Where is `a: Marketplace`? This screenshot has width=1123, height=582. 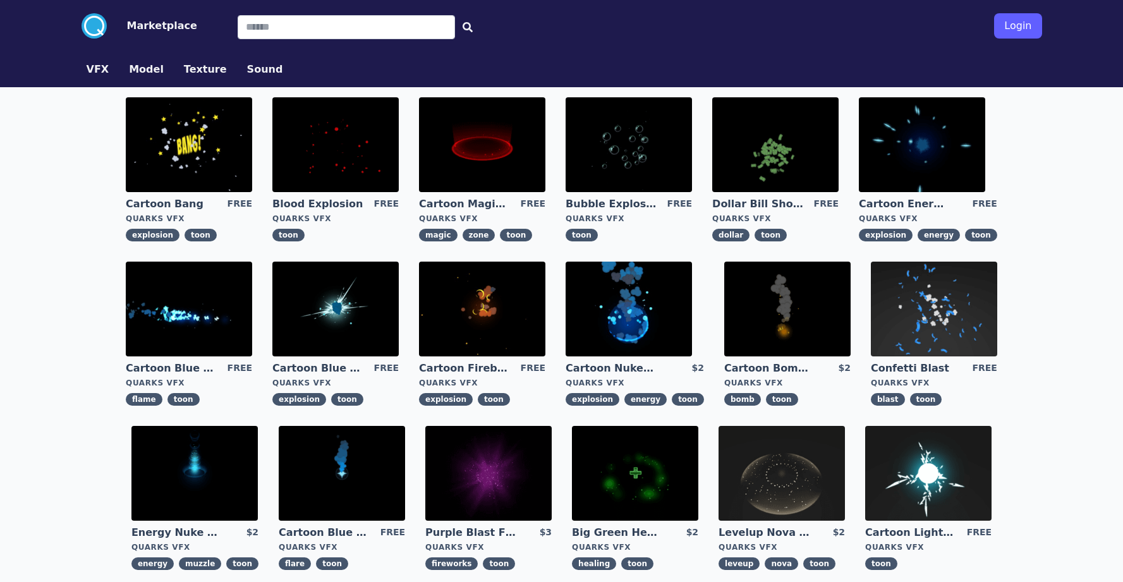 a: Marketplace is located at coordinates (152, 26).